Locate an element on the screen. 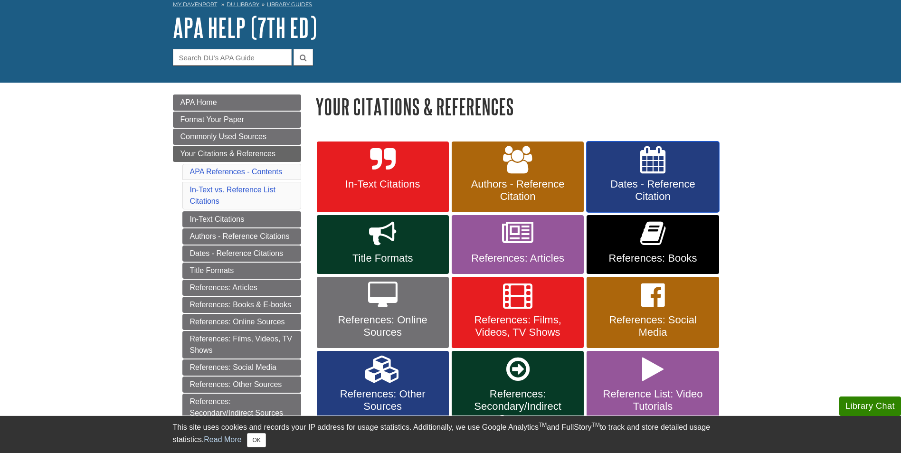  span: References: Other Sources is located at coordinates (383, 401).